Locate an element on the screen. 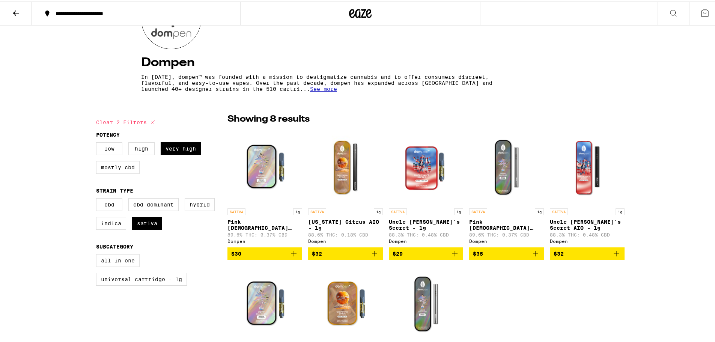  label: Very High is located at coordinates (181, 147).